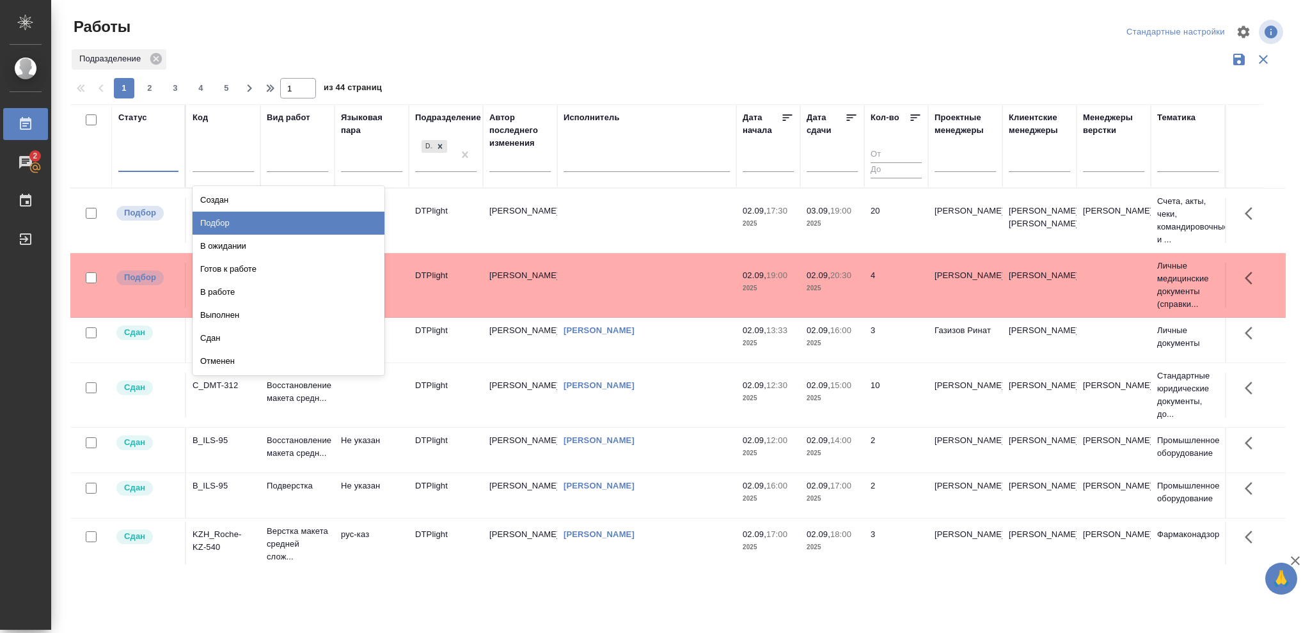  What do you see at coordinates (201, 88) in the screenshot?
I see `span: 4` at bounding box center [201, 88].